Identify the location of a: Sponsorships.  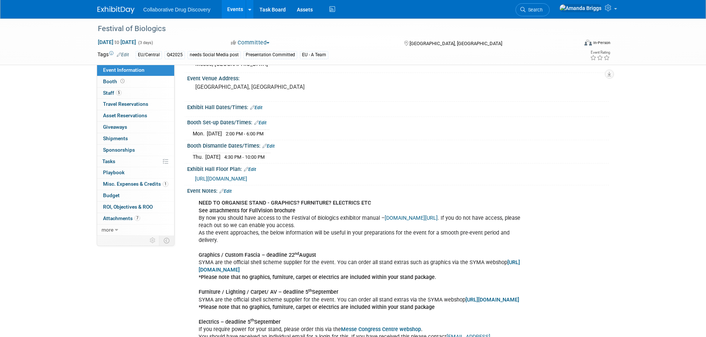
(136, 150).